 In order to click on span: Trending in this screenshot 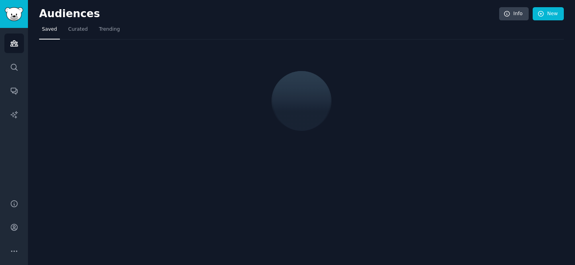, I will do `click(109, 30)`.